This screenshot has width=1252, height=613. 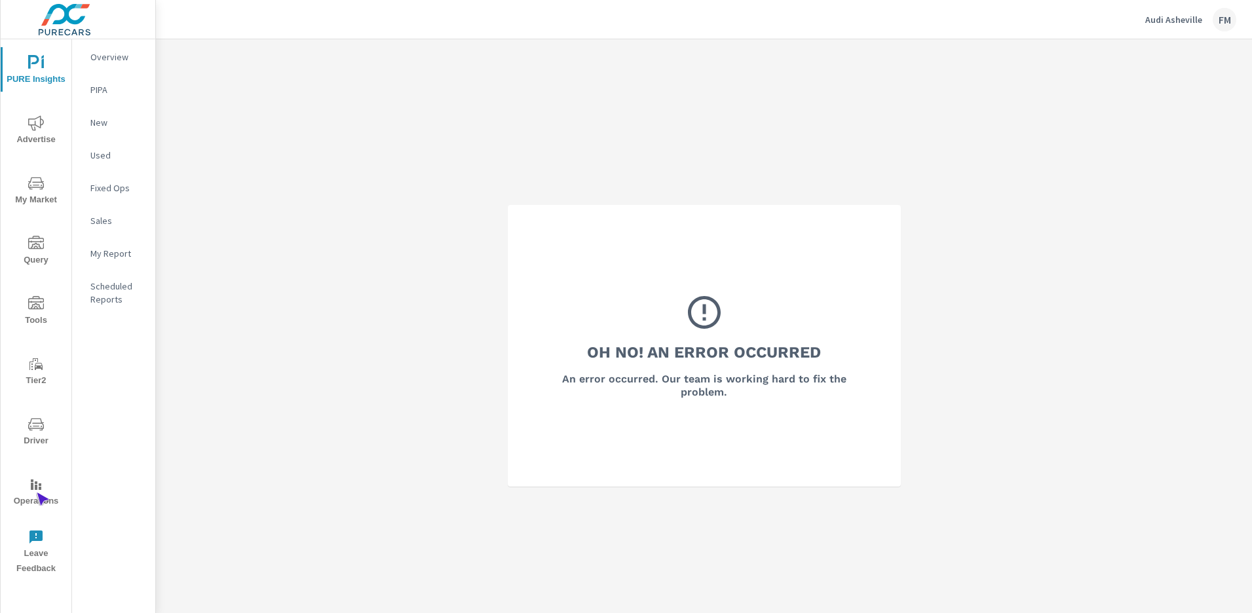 I want to click on h3: Oh No! An Error Occurred, so click(x=703, y=352).